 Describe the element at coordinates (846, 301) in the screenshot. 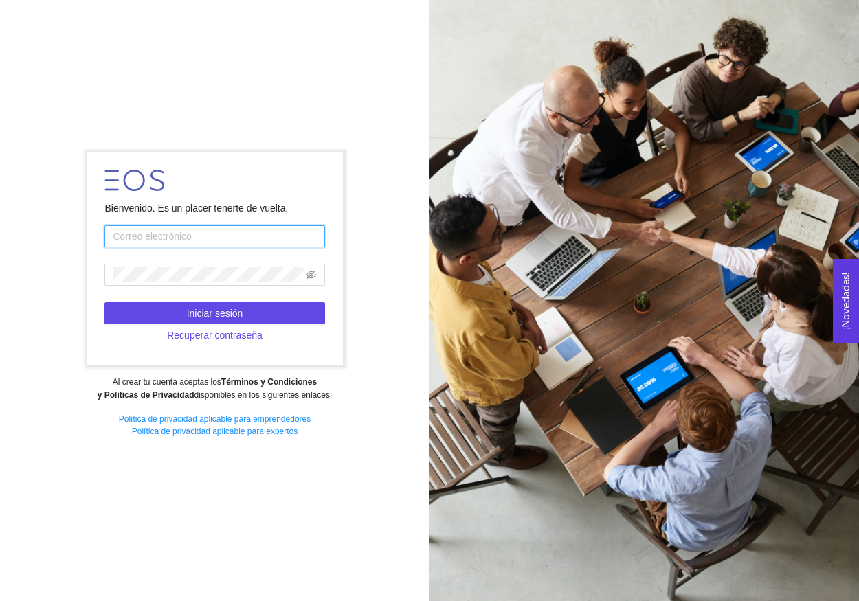

I see `button: Open Feedback Widget` at that location.